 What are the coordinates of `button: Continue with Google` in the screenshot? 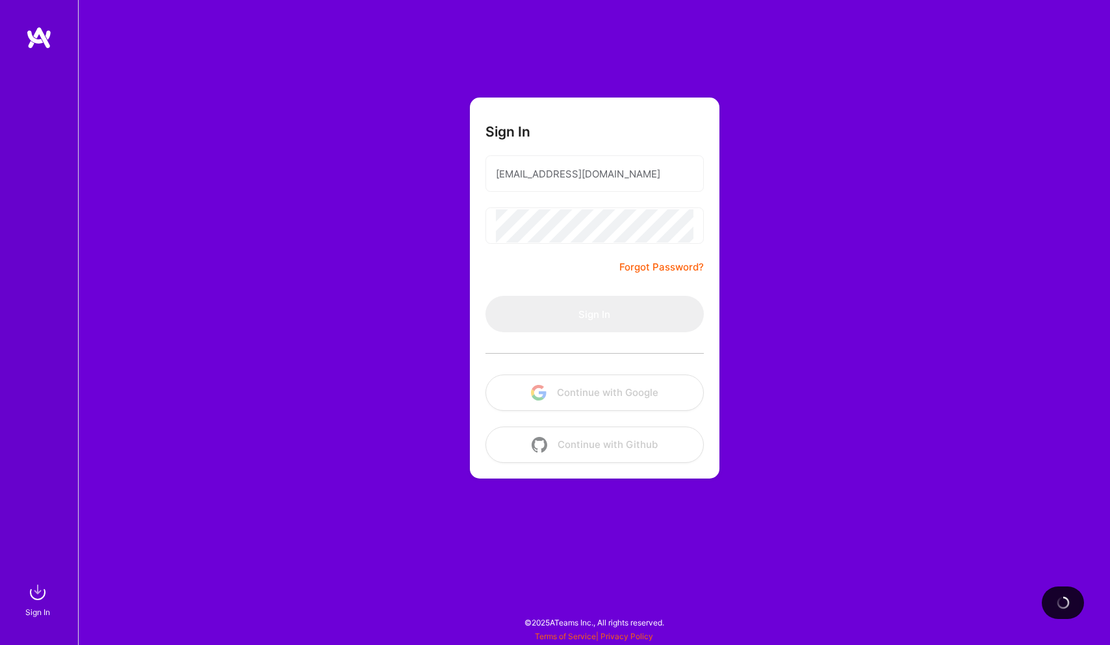 It's located at (595, 393).